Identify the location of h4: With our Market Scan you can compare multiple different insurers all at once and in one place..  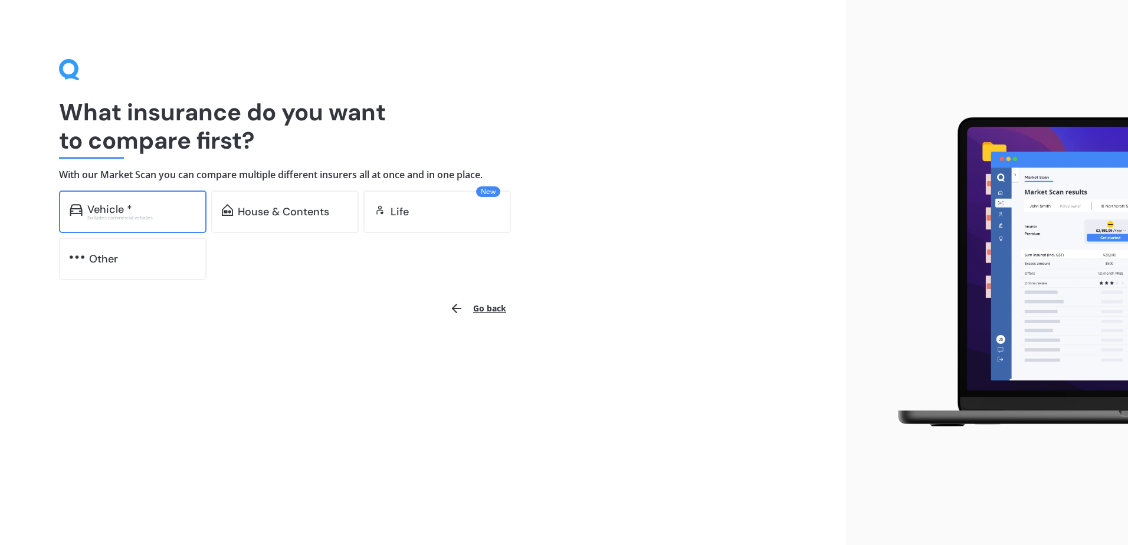
(423, 175).